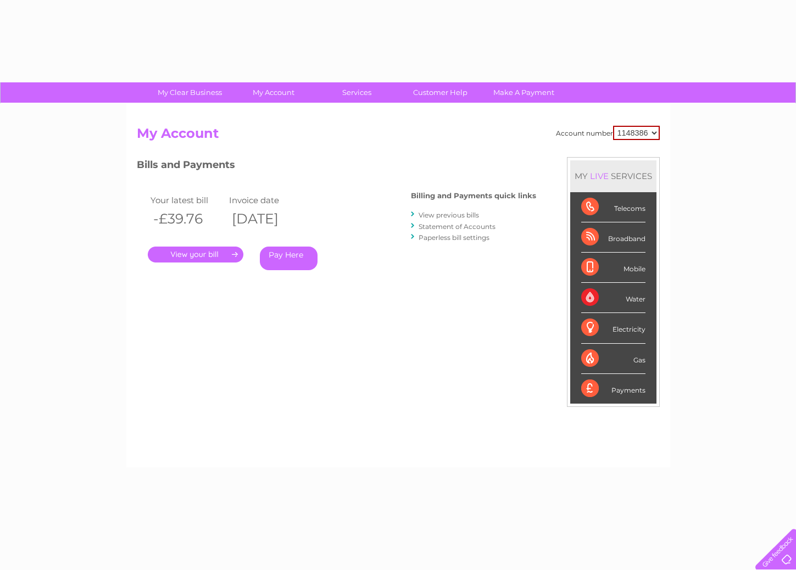 The image size is (796, 570). Describe the element at coordinates (187, 219) in the screenshot. I see `th: -£39.76` at that location.